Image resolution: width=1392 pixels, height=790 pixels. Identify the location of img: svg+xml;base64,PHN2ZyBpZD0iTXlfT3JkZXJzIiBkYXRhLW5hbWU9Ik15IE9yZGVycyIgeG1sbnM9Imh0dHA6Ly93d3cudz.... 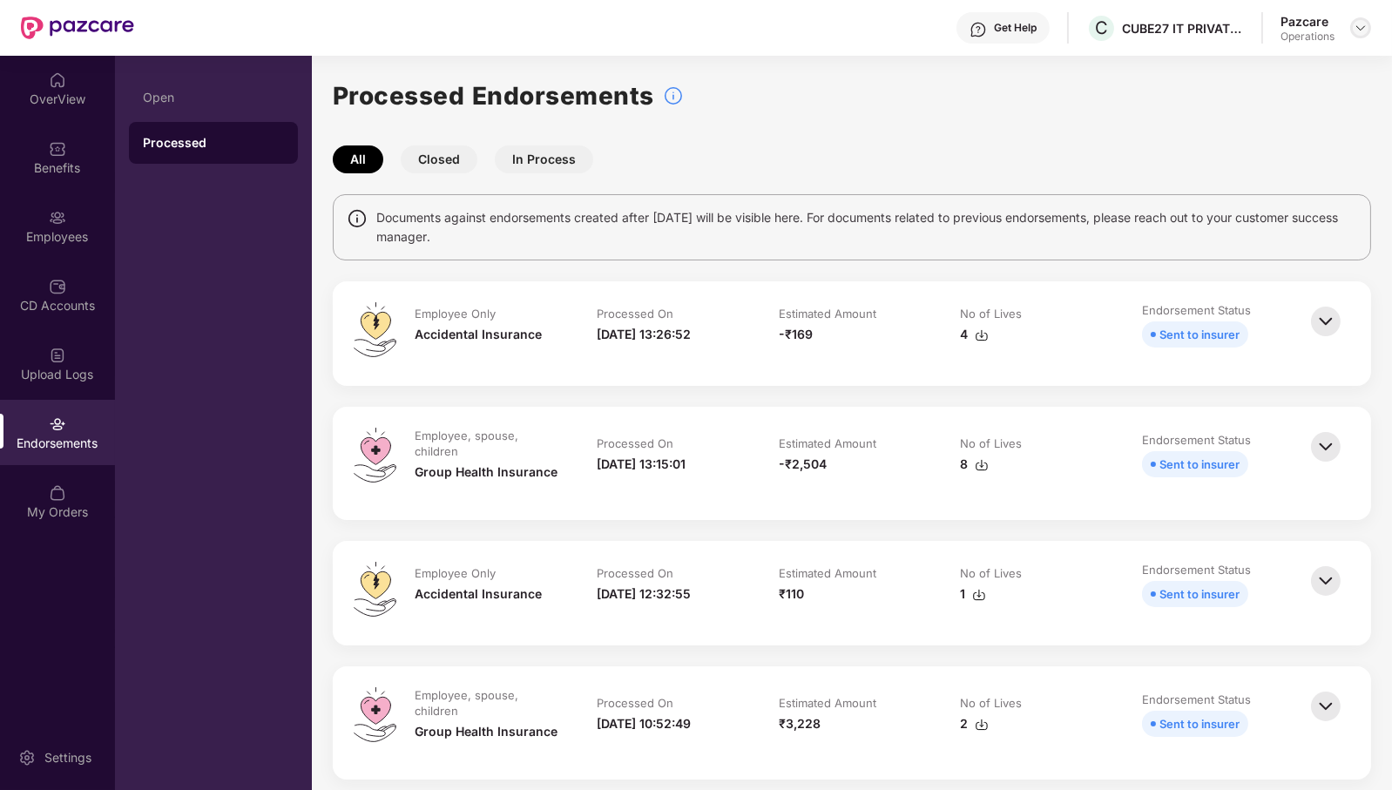
(57, 493).